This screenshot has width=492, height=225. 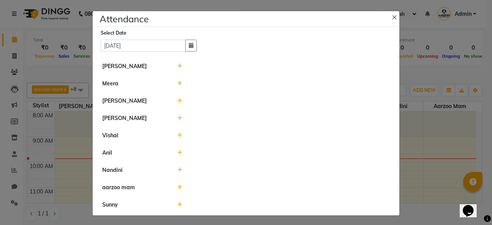 I want to click on label: Select Date, so click(x=113, y=33).